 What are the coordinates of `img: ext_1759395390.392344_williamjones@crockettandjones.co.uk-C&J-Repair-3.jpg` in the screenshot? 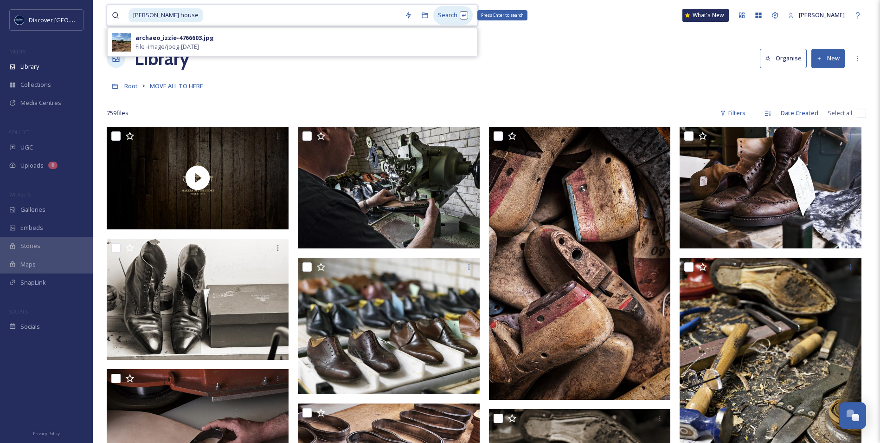 It's located at (198, 299).